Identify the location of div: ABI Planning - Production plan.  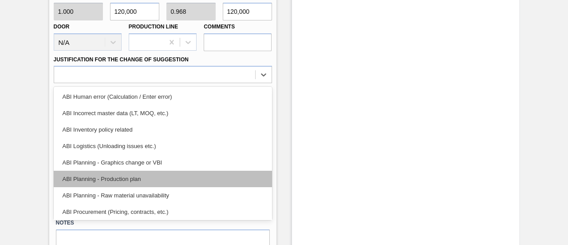
(163, 179).